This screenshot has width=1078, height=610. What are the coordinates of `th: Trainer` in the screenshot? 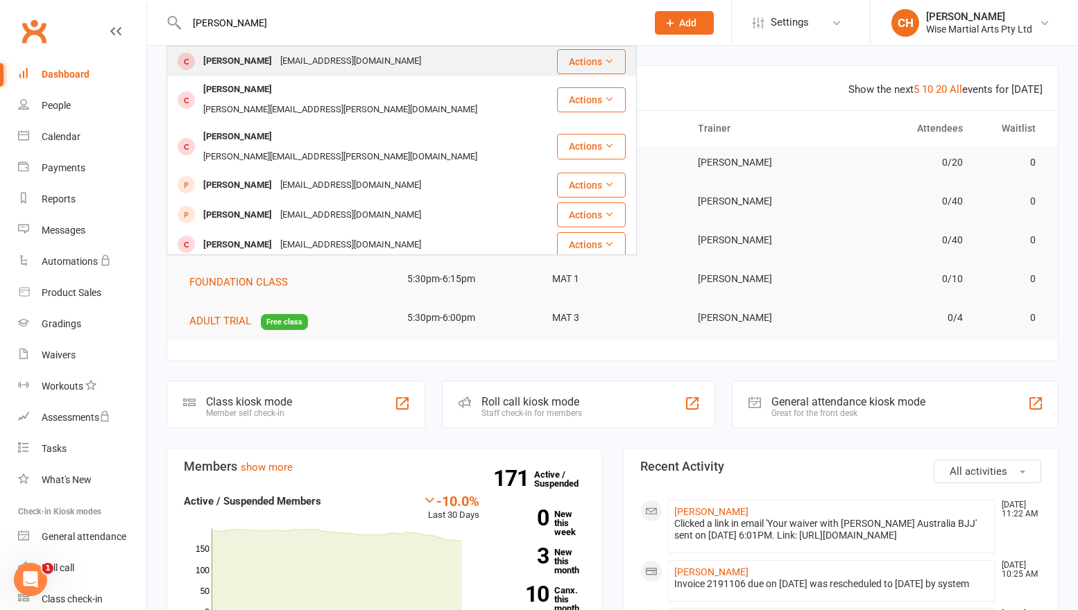 It's located at (758, 128).